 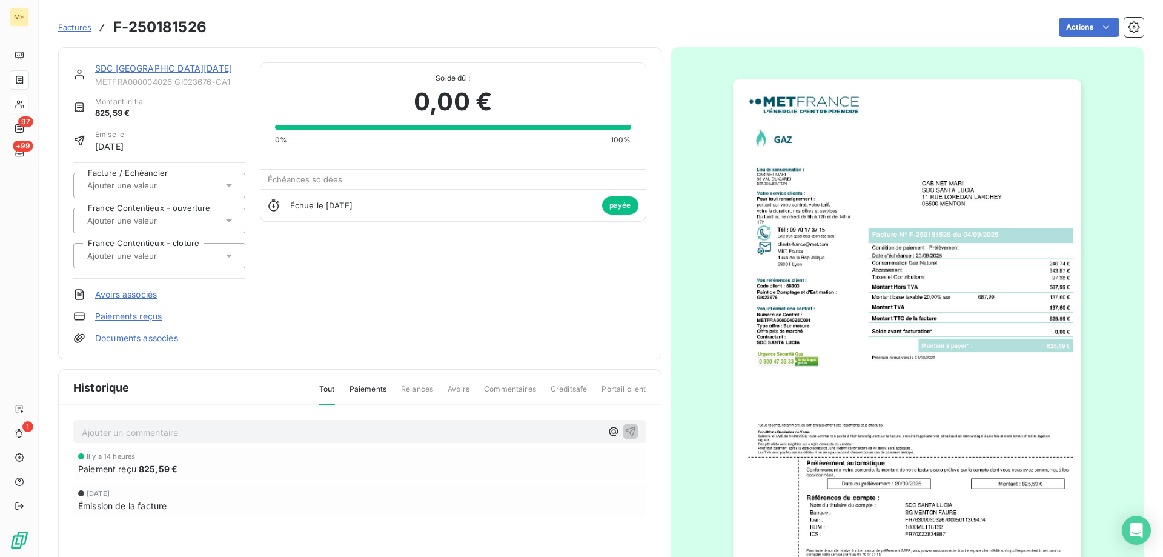 I want to click on img: Logo LeanPay, so click(x=19, y=540).